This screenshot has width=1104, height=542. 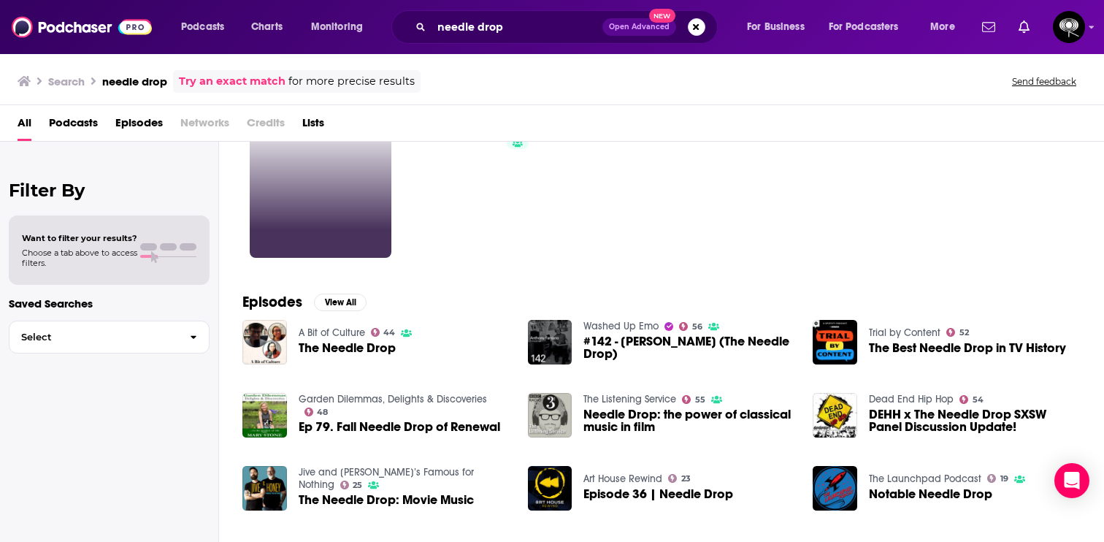 I want to click on a: The Needle Drop: Movie Music, so click(x=264, y=488).